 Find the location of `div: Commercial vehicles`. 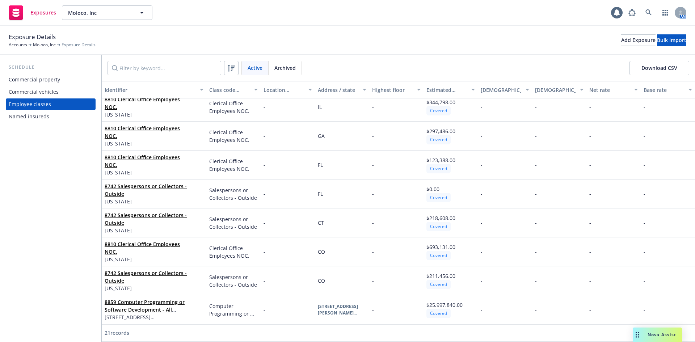

div: Commercial vehicles is located at coordinates (34, 92).